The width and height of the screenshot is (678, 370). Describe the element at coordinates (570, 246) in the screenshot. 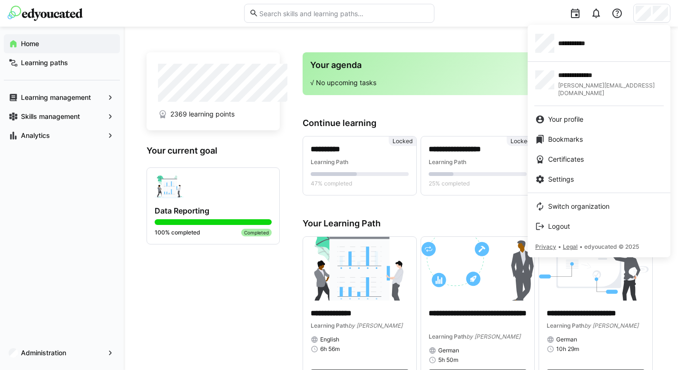

I see `span: Legal` at that location.